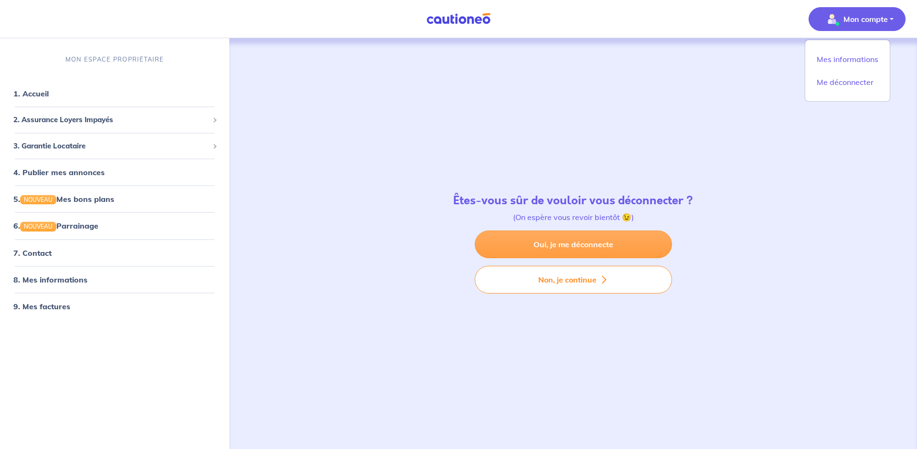  I want to click on span: 2. Assurance Loyers Impayés, so click(111, 120).